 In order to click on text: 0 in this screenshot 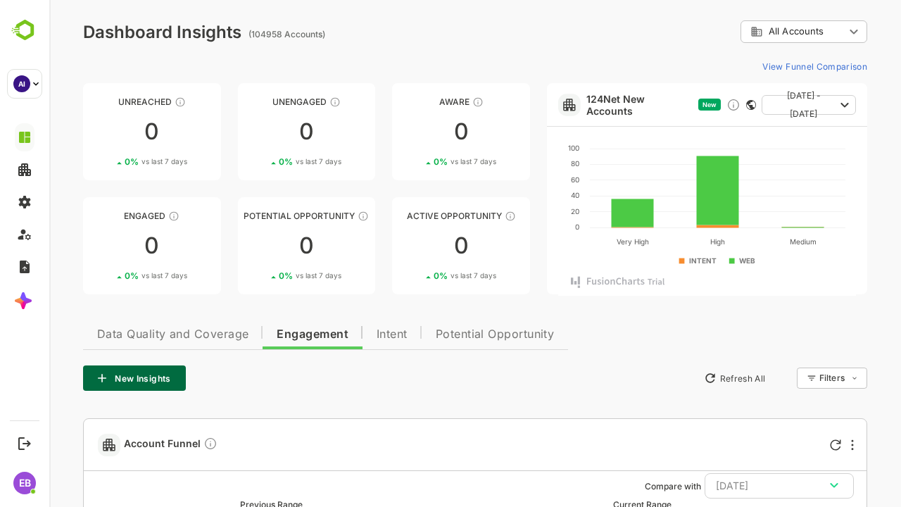, I will do `click(528, 227)`.